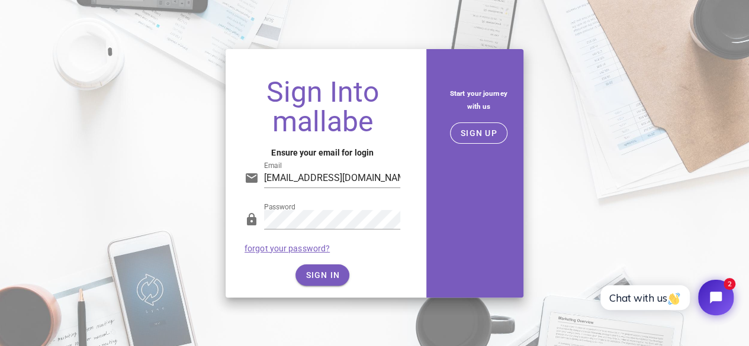 The width and height of the screenshot is (749, 346). Describe the element at coordinates (322, 275) in the screenshot. I see `button: SIGN IN` at that location.